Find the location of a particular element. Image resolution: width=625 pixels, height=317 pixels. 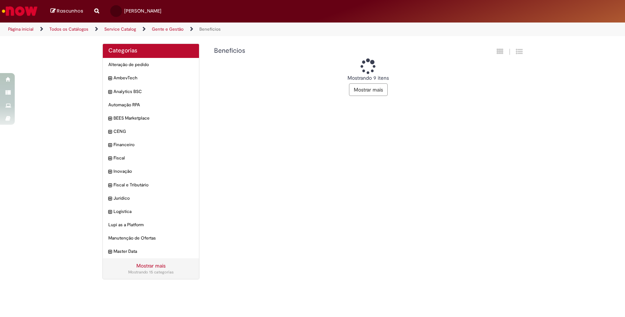

i: Exibição em cartão is located at coordinates (500, 51).